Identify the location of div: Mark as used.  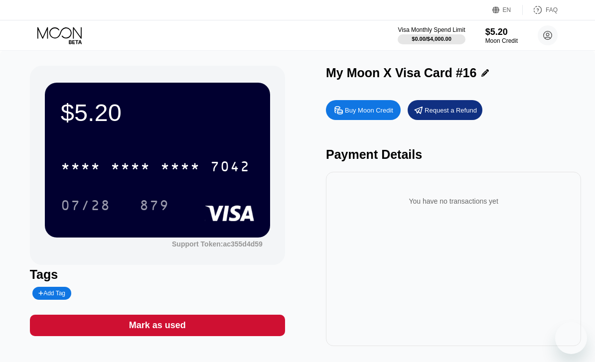
(157, 325).